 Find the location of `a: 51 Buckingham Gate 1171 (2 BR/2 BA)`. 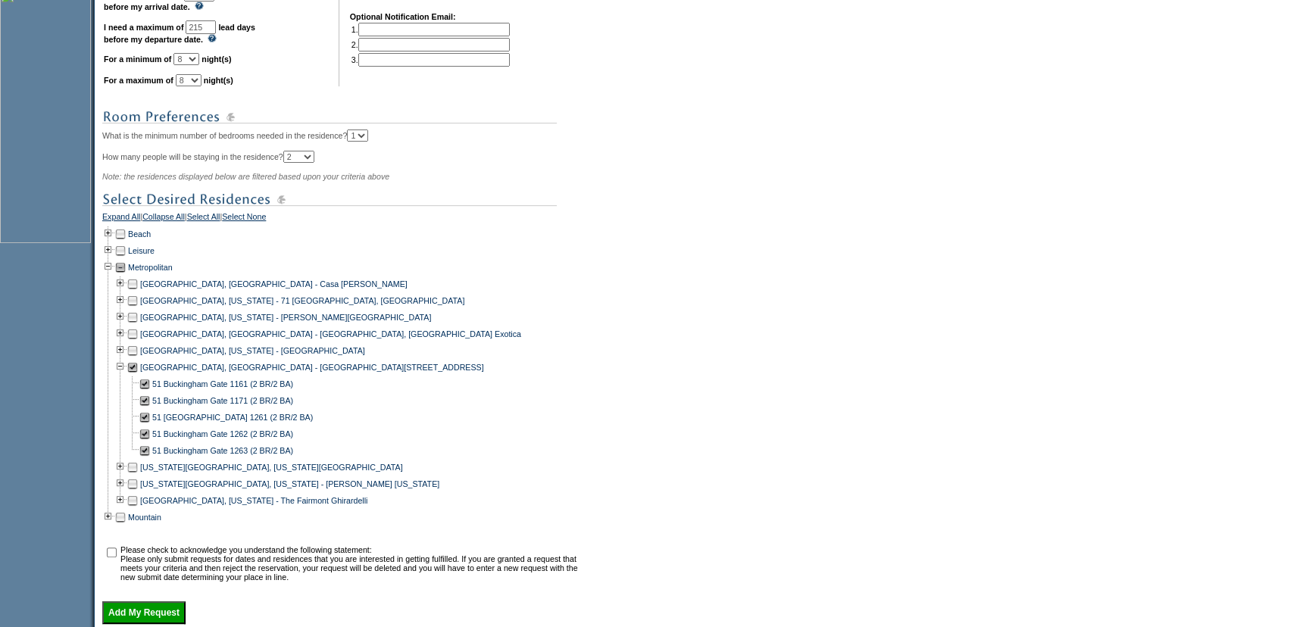

a: 51 Buckingham Gate 1171 (2 BR/2 BA) is located at coordinates (223, 401).